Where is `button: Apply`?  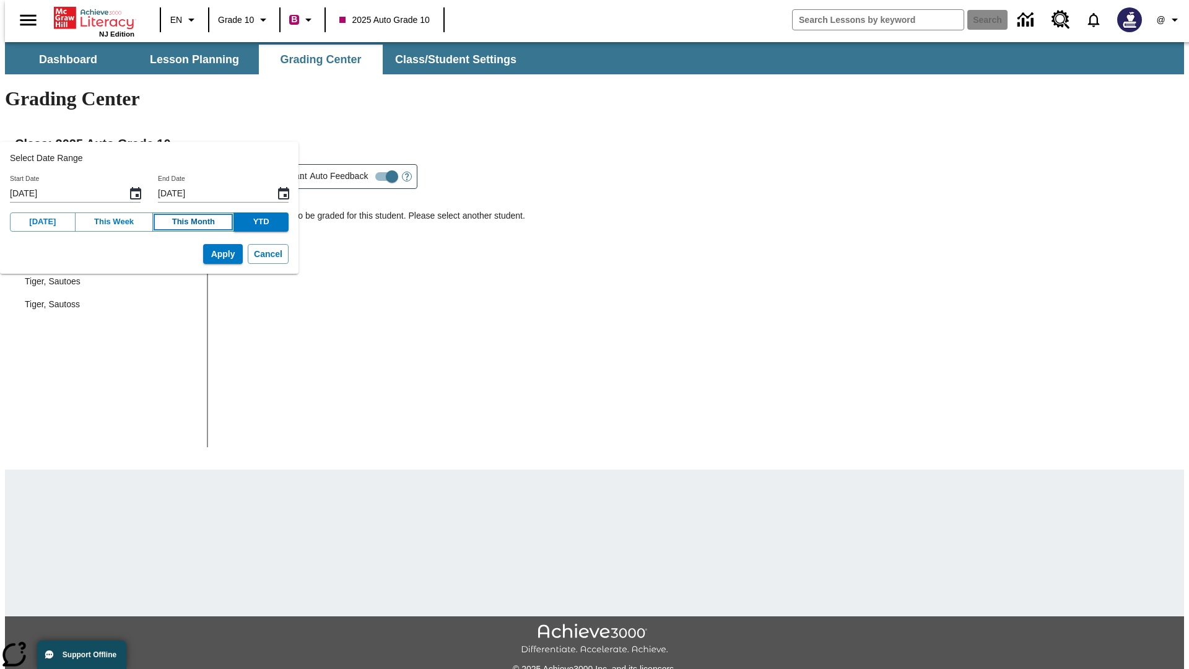
button: Apply is located at coordinates (223, 254).